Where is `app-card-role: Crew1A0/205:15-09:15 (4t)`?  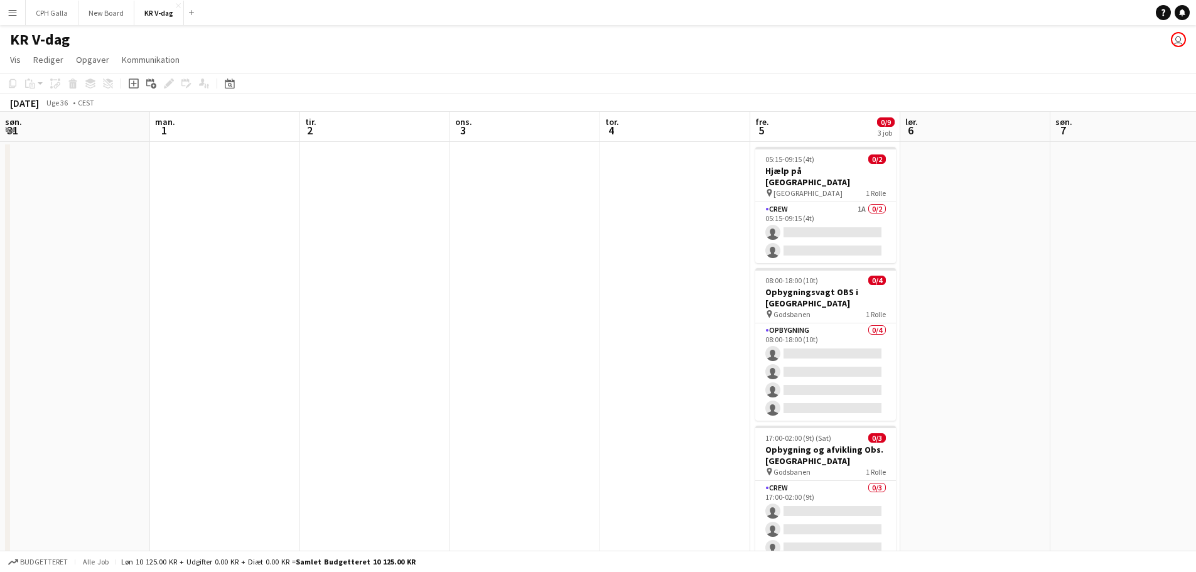 app-card-role: Crew1A0/205:15-09:15 (4t) is located at coordinates (825, 232).